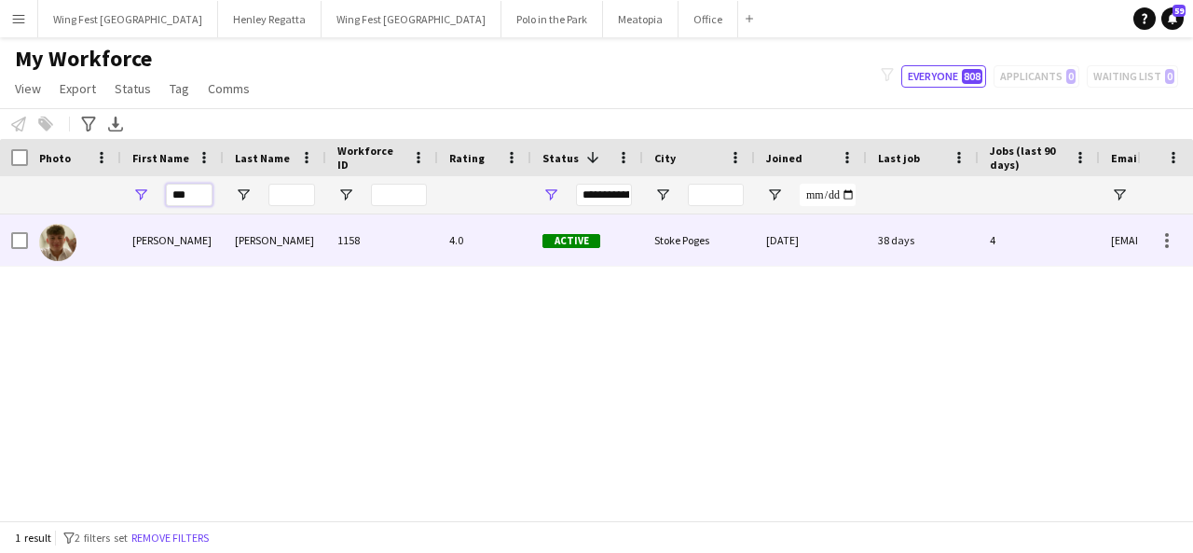  What do you see at coordinates (552, 19) in the screenshot?
I see `button: Polo in the Park` at bounding box center [552, 19].